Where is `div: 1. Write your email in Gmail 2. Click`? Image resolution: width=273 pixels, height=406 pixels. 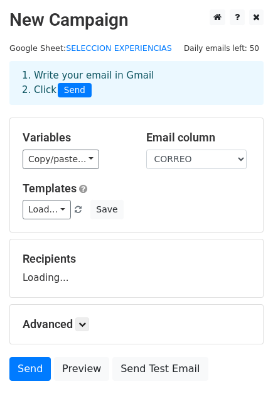 div: 1. Write your email in Gmail 2. Click is located at coordinates (136, 83).